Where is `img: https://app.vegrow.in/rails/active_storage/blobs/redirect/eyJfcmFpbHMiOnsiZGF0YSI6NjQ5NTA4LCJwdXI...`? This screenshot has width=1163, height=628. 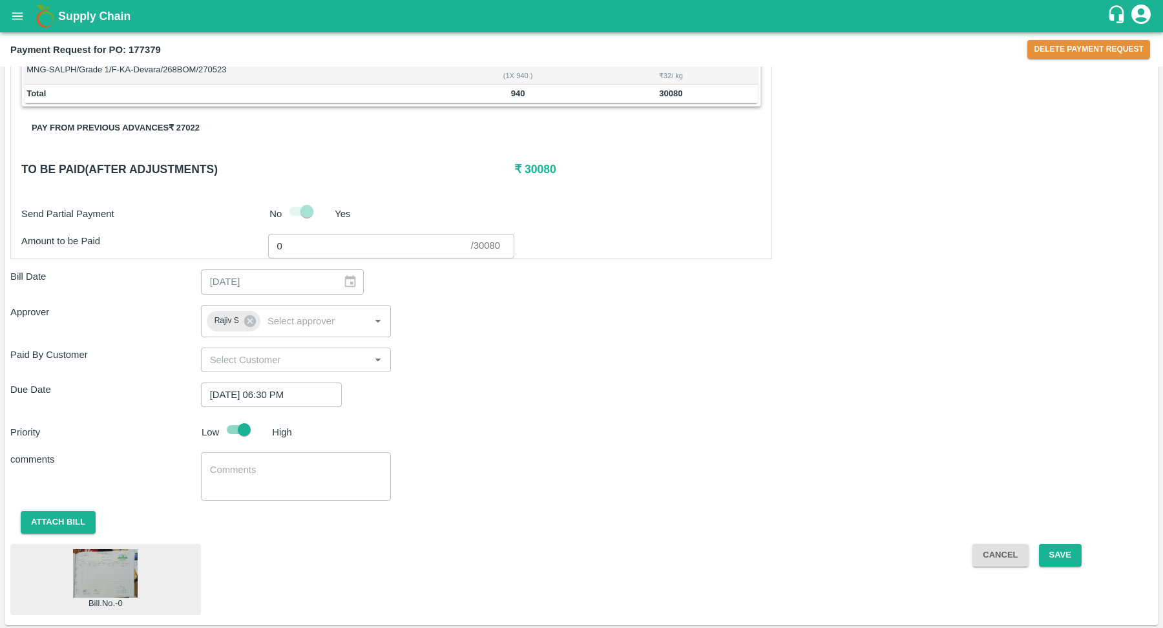 img: https://app.vegrow.in/rails/active_storage/blobs/redirect/eyJfcmFpbHMiOnsiZGF0YSI6NjQ5NTA4LCJwdXI... is located at coordinates (105, 573).